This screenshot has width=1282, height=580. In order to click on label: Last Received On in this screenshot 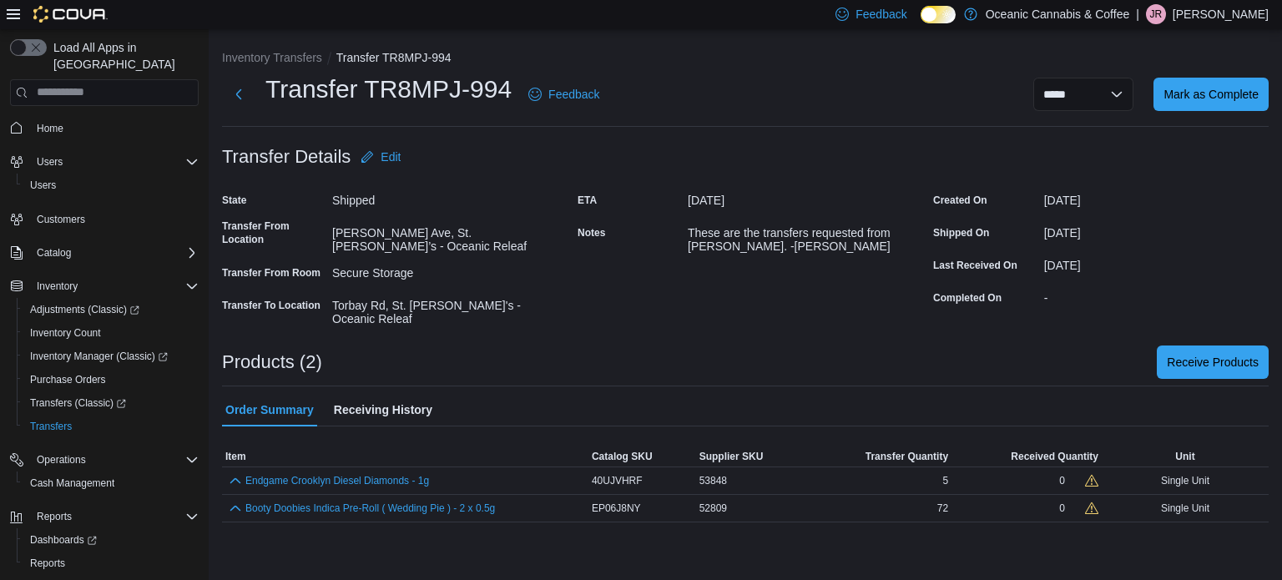, I will do `click(975, 265)`.